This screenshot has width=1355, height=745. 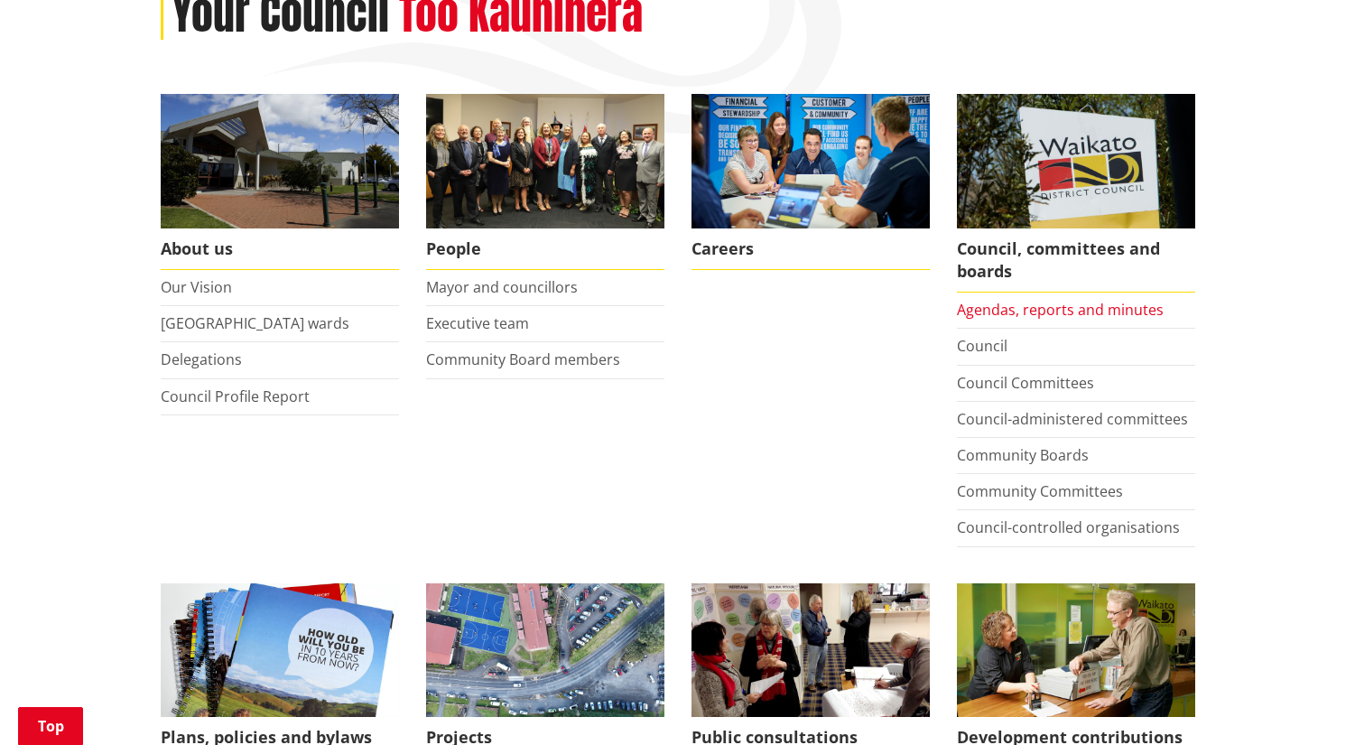 What do you see at coordinates (545, 161) in the screenshot?
I see `img: 2022 Council` at bounding box center [545, 161].